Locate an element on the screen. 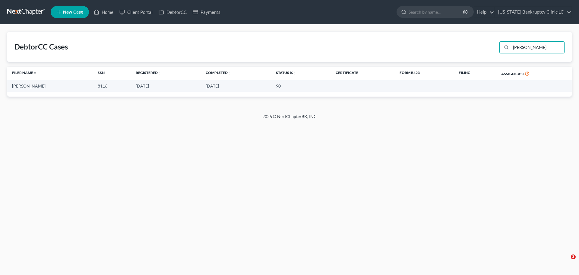 This screenshot has width=579, height=275. td: 90 is located at coordinates (301, 86).